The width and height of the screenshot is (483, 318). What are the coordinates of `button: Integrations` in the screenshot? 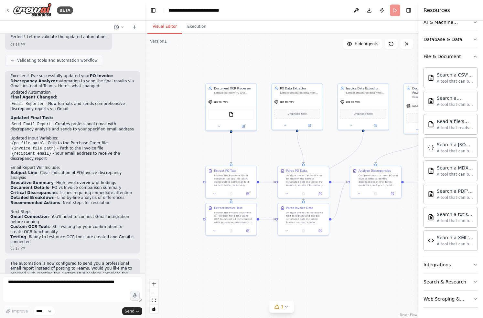 It's located at (451, 265).